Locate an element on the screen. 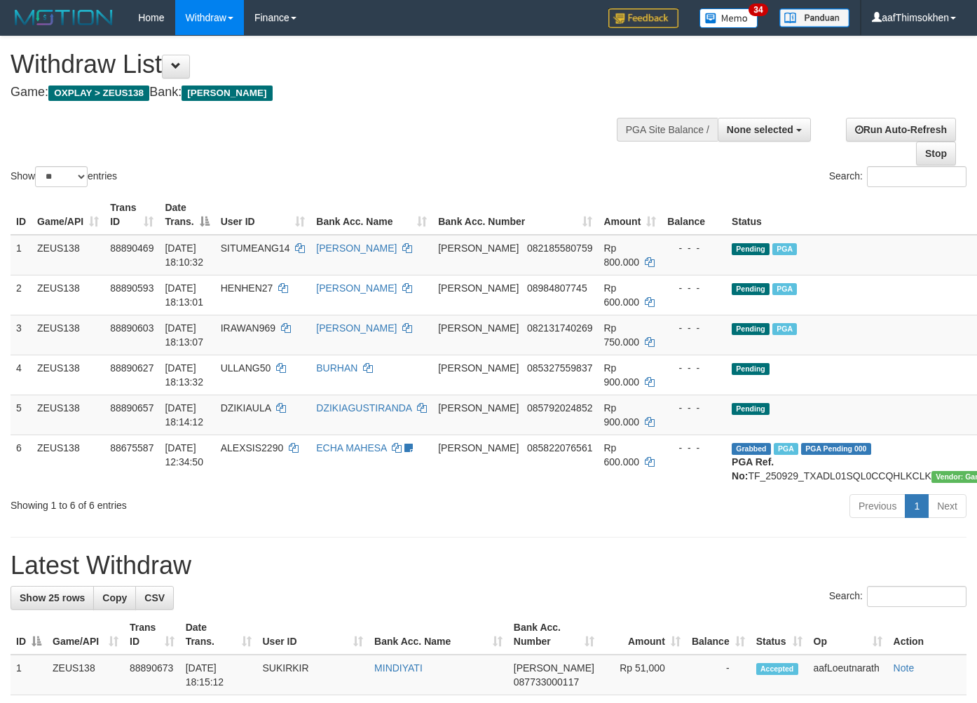  th: ID: activate to sort column descending is located at coordinates (29, 634).